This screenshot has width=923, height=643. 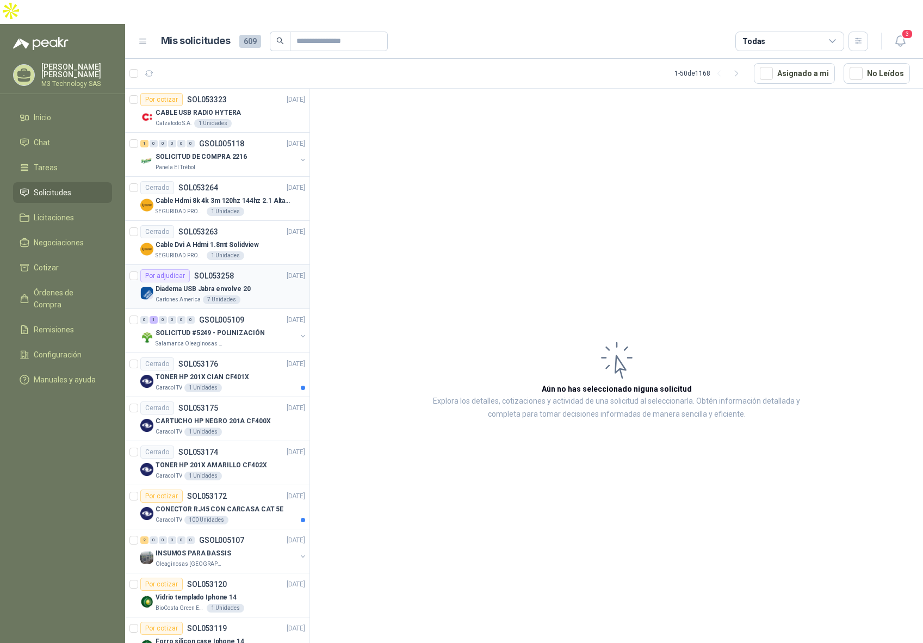 What do you see at coordinates (223, 201) in the screenshot?
I see `p: Cable Hdmi 8k 4k 3m 120hz 144hz 2.1 Alta Velocidad` at bounding box center [223, 201].